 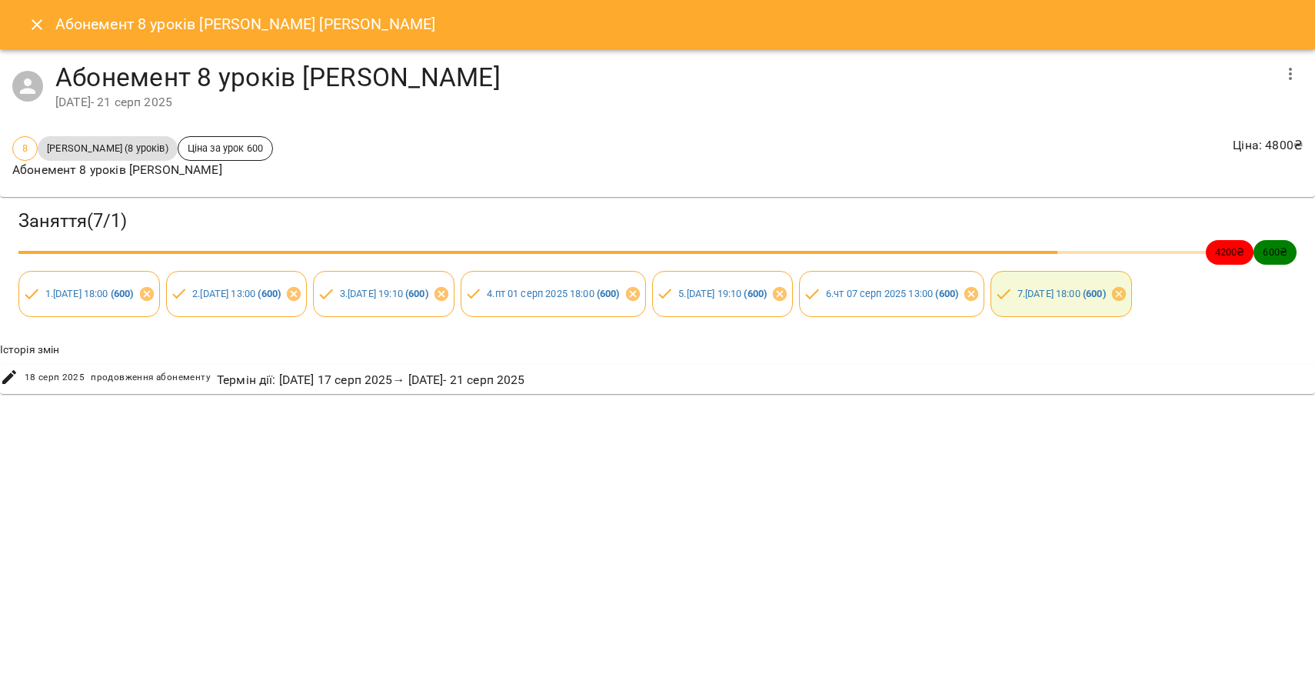 I want to click on div: 6.чт 07 серп 2025 13:00 (600), so click(x=891, y=294).